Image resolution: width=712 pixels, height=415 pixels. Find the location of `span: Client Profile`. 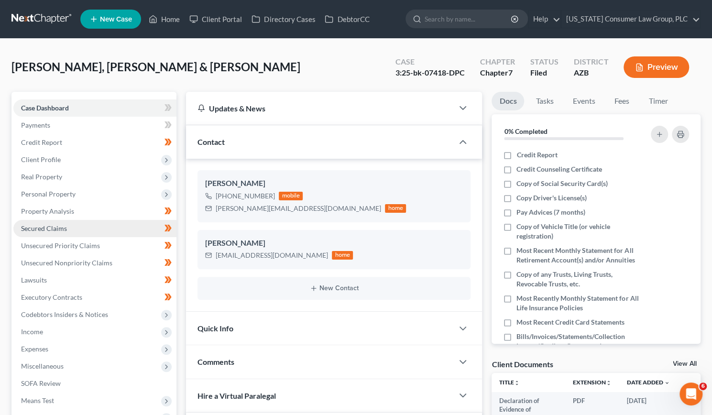

span: Client Profile is located at coordinates (41, 159).